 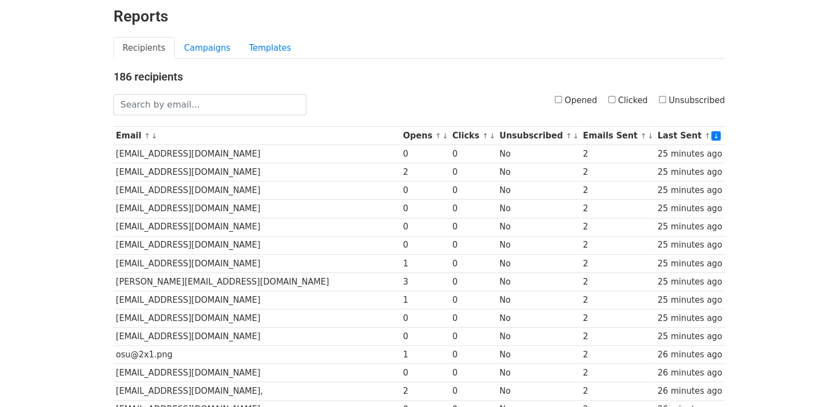 What do you see at coordinates (618, 136) in the screenshot?
I see `th: Emails Sent` at bounding box center [618, 136].